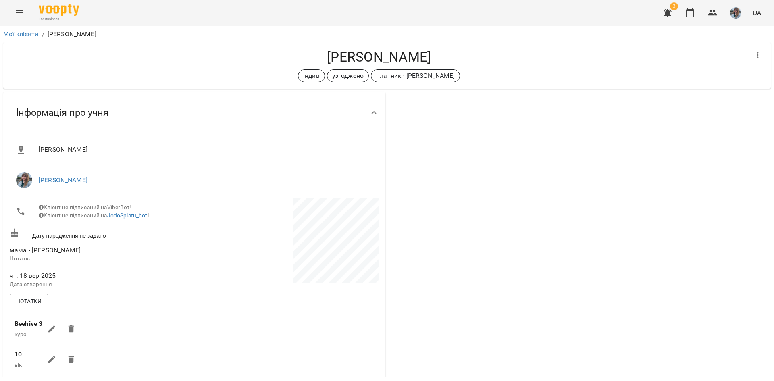 The width and height of the screenshot is (774, 381). What do you see at coordinates (101, 259) in the screenshot?
I see `p: Нотатка` at bounding box center [101, 259].